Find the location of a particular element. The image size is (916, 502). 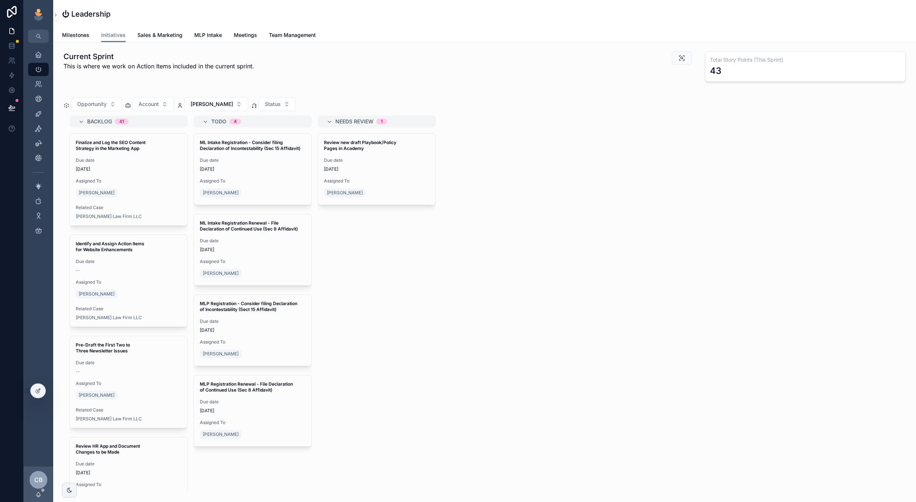

div: 43 is located at coordinates (715, 71).